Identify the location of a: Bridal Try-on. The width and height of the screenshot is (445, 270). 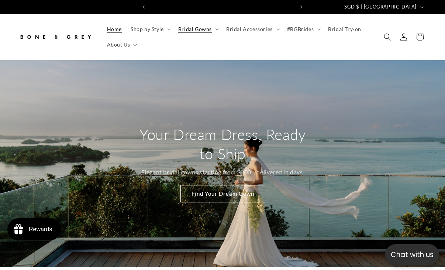
(345, 29).